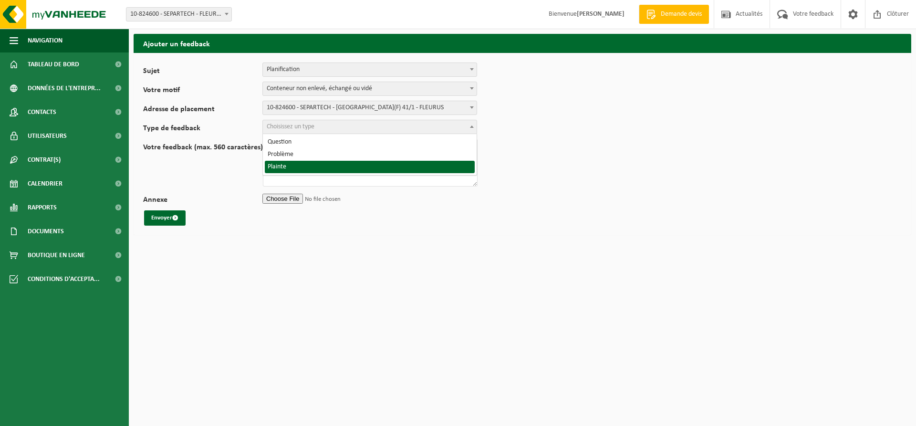  What do you see at coordinates (370, 155) in the screenshot?
I see `li: Problème` at bounding box center [370, 155].